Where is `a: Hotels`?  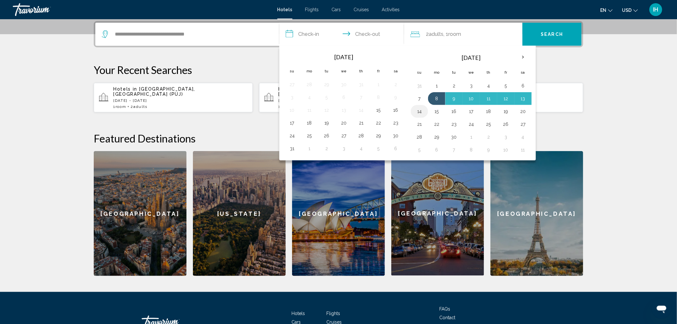 a: Hotels is located at coordinates (298, 313).